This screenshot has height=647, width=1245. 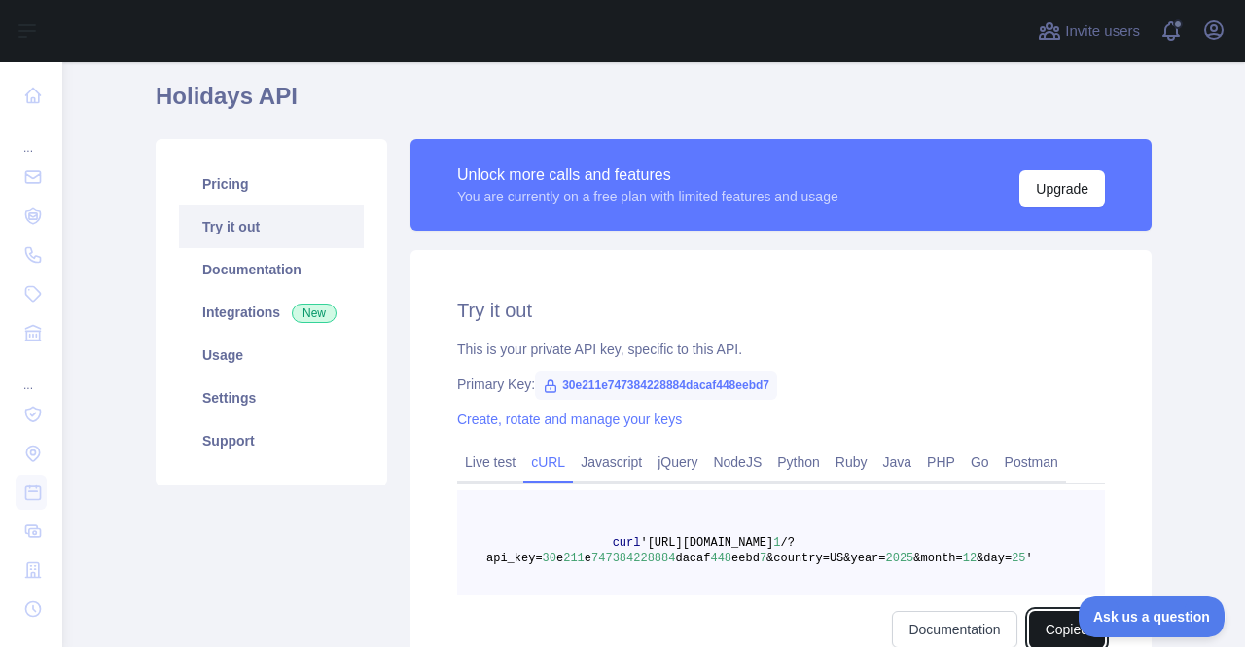 What do you see at coordinates (693, 558) in the screenshot?
I see `span: dacaf` at bounding box center [693, 558].